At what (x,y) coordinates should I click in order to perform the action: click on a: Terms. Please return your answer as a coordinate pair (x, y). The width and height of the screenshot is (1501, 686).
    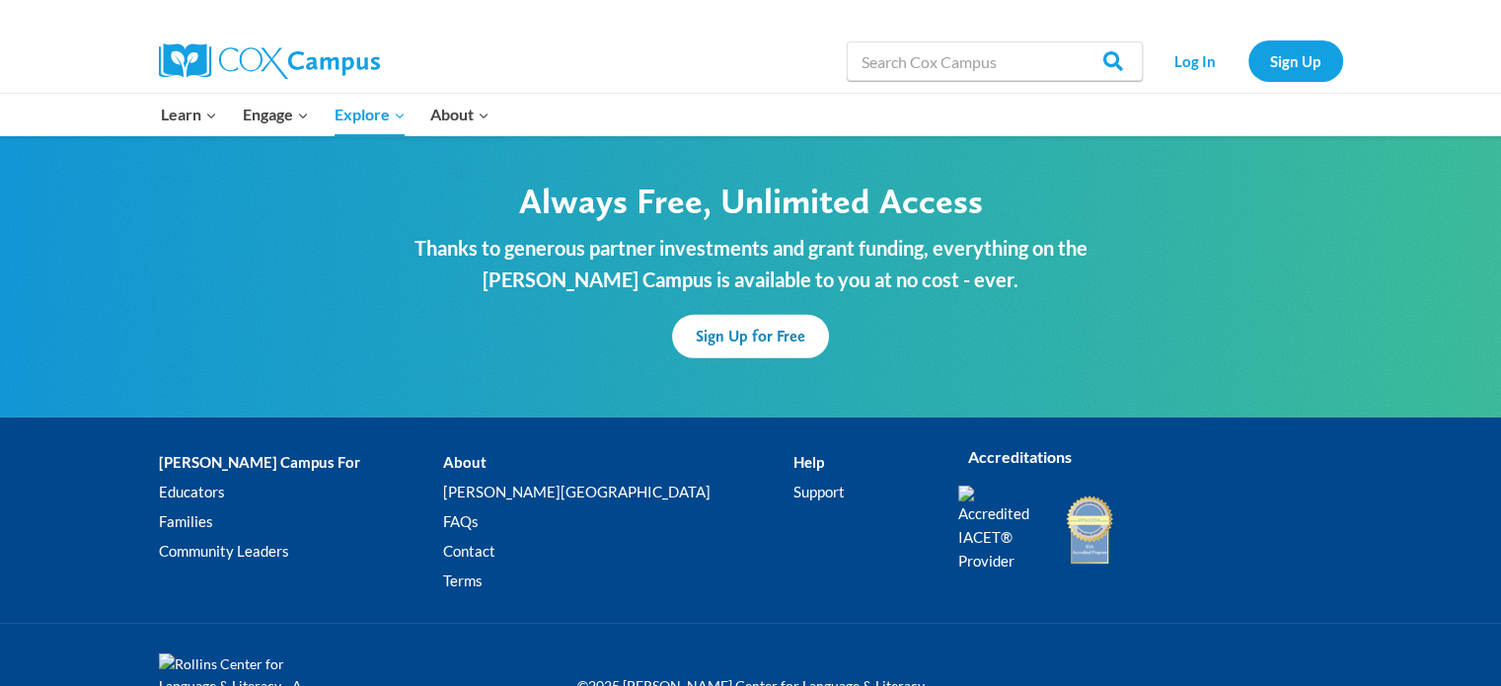
    Looking at the image, I should click on (618, 580).